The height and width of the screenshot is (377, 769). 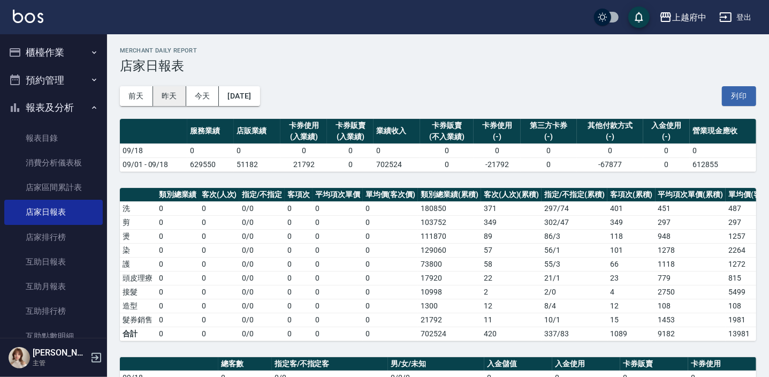 I want to click on button: 櫃檯作業, so click(x=54, y=52).